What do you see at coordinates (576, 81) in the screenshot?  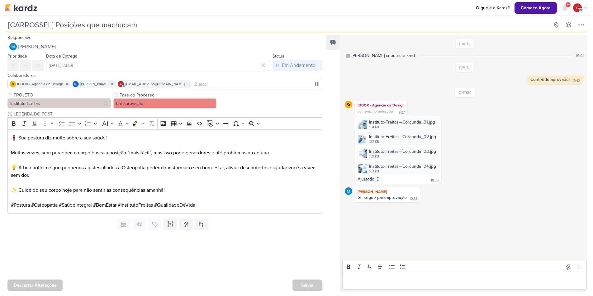 I see `div: 19:42` at bounding box center [576, 81].